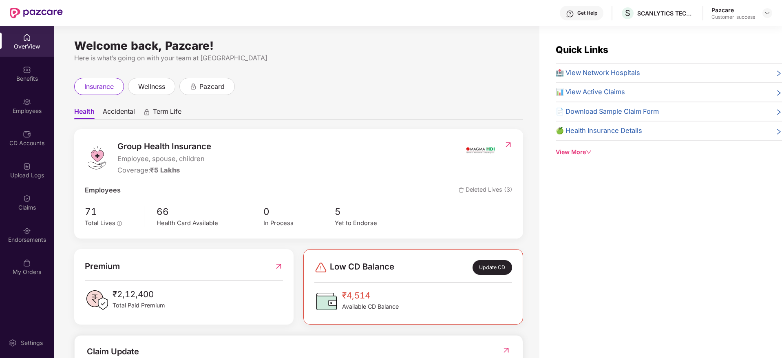 The height and width of the screenshot is (358, 782). Describe the element at coordinates (100, 223) in the screenshot. I see `span: Total Lives` at that location.